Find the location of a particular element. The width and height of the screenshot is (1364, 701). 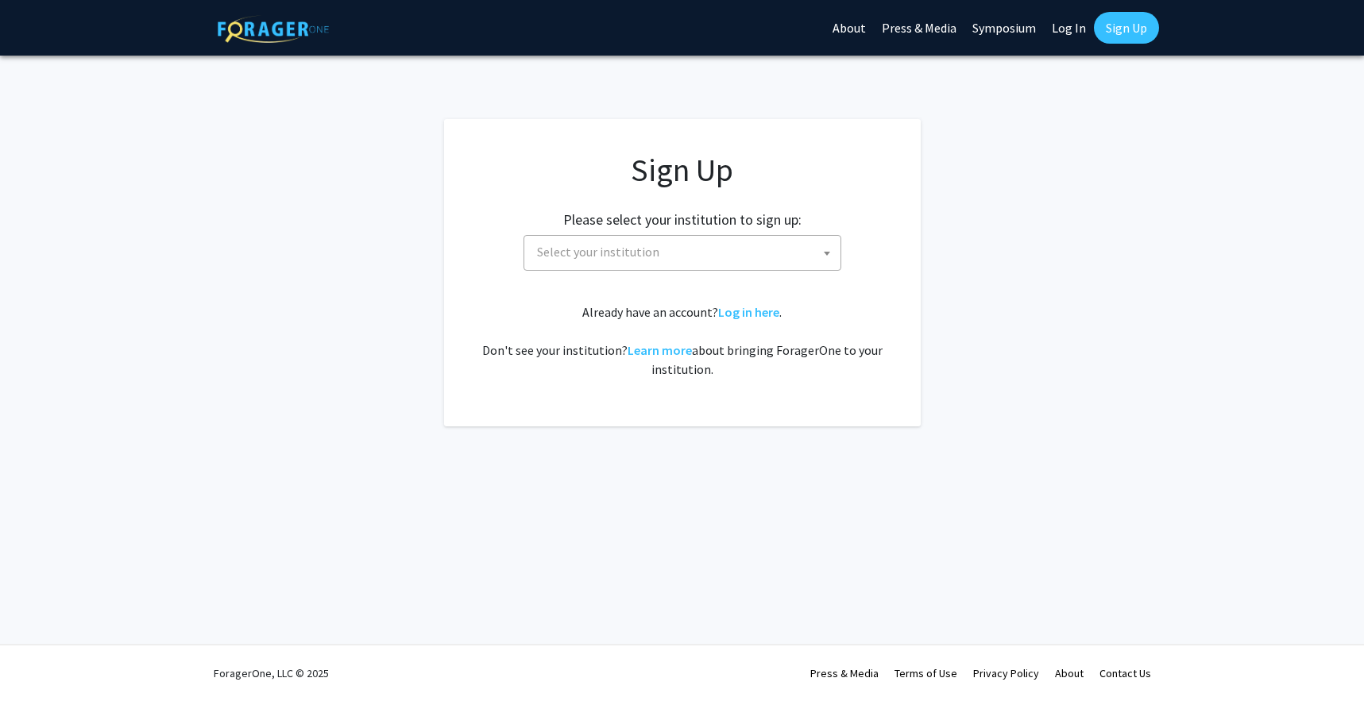

a: Press & Media is located at coordinates (844, 674).